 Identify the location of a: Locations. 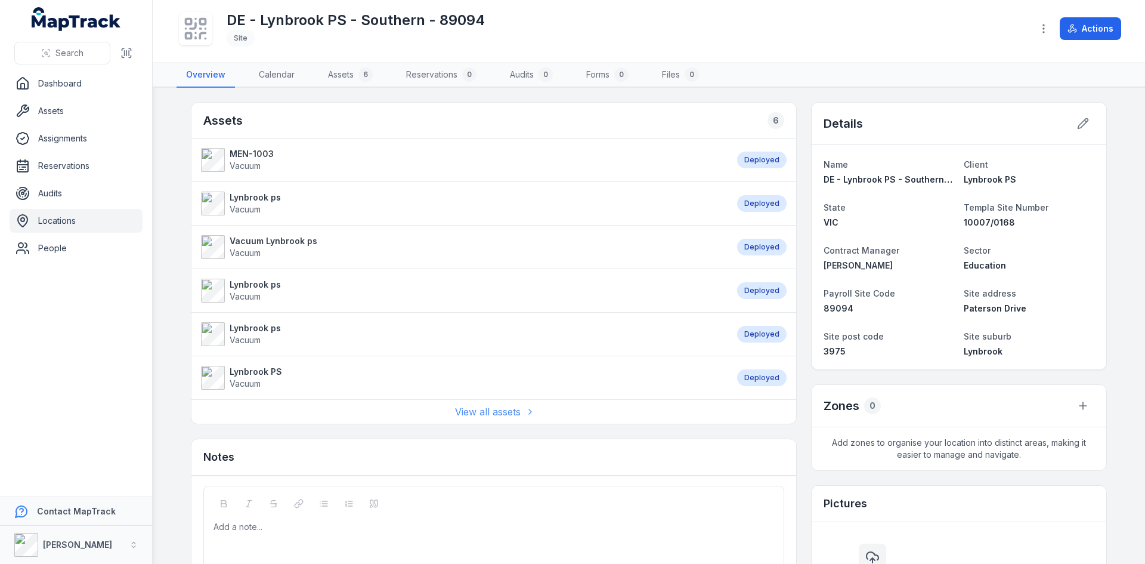
(76, 221).